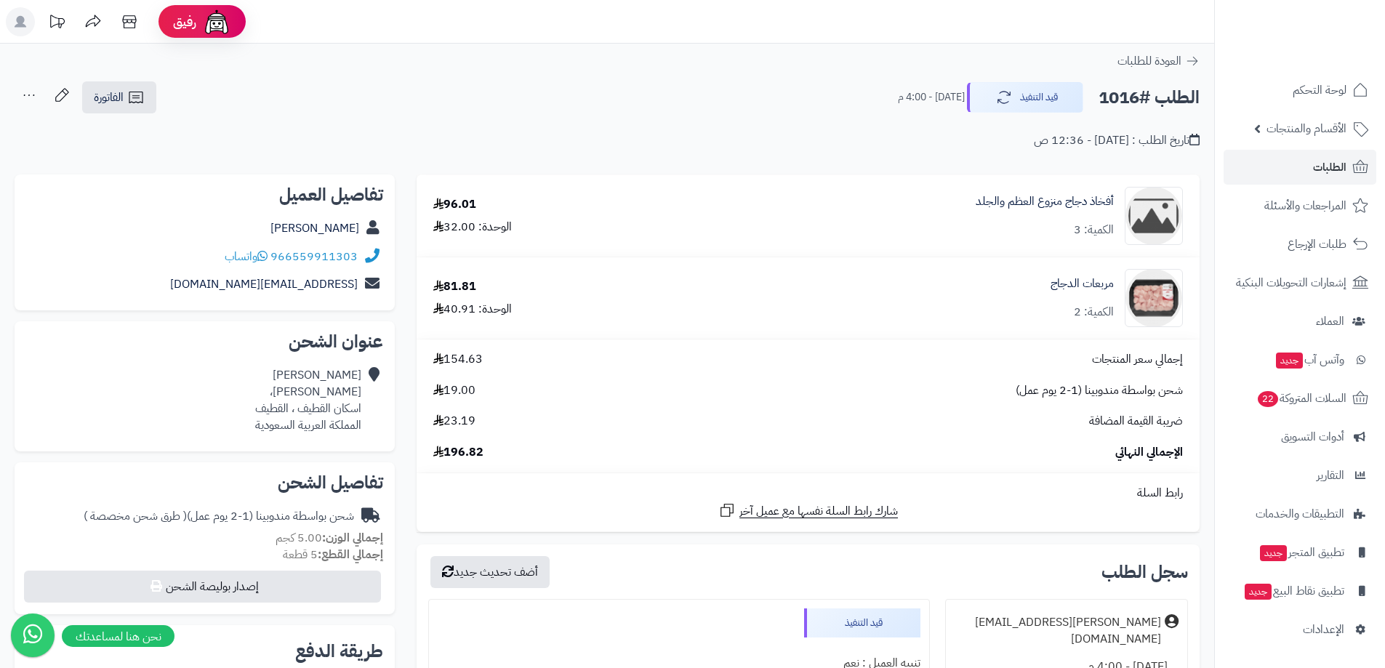 Image resolution: width=1385 pixels, height=668 pixels. I want to click on h3: سجل الطلب, so click(1144, 572).